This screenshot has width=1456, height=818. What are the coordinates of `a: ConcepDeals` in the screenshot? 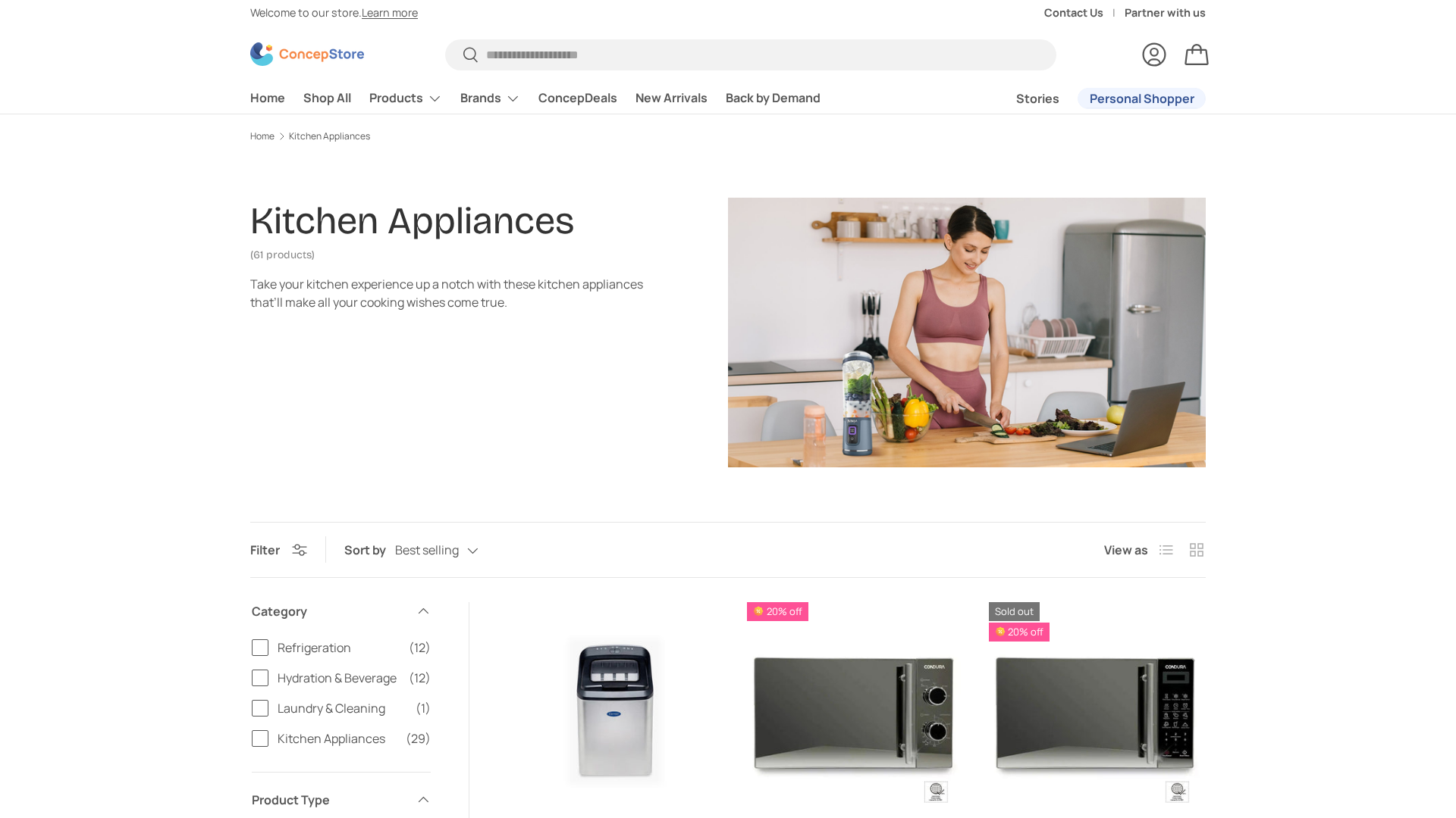 It's located at (578, 98).